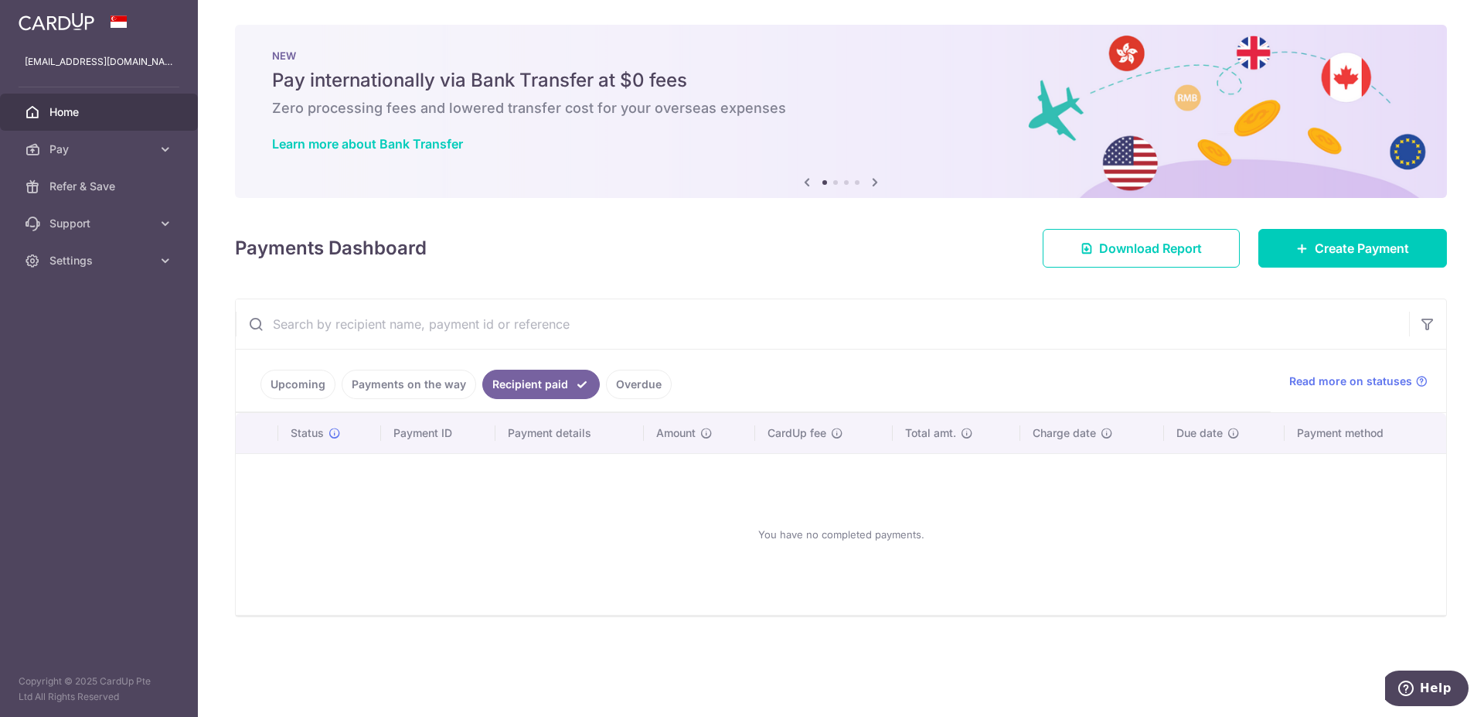 The image size is (1484, 717). Describe the element at coordinates (1362, 248) in the screenshot. I see `span: Create Payment` at that location.